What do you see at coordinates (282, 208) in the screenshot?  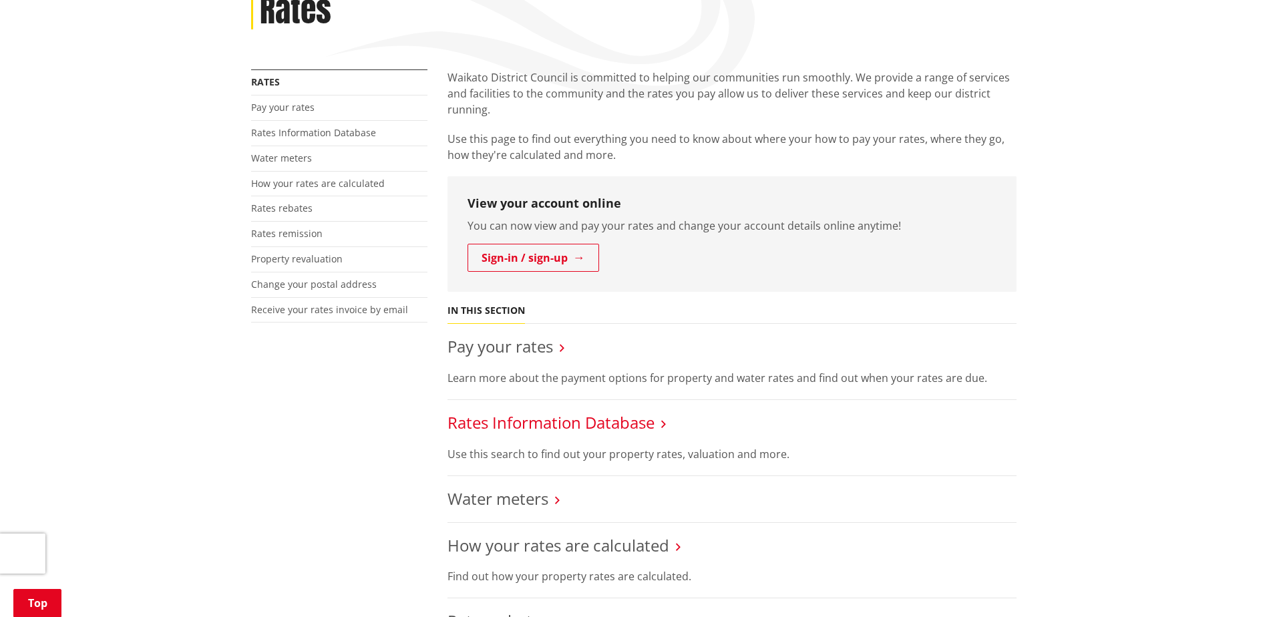 I see `a: Rates rebates` at bounding box center [282, 208].